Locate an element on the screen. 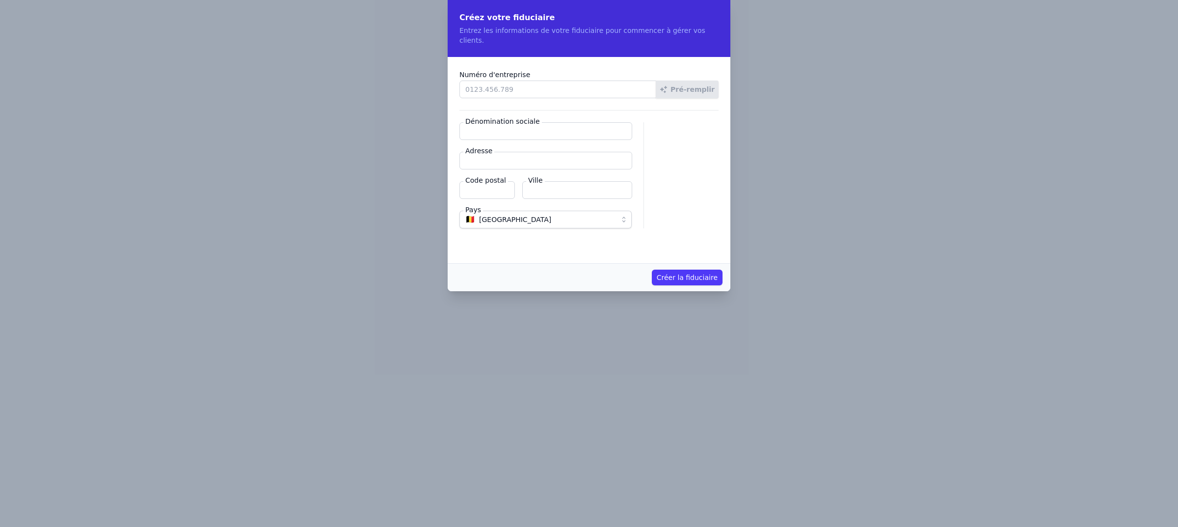 This screenshot has height=527, width=1178. label: Code postal is located at coordinates (486, 180).